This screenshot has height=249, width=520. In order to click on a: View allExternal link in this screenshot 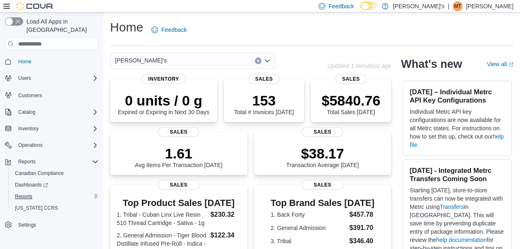, I will do `click(500, 64)`.